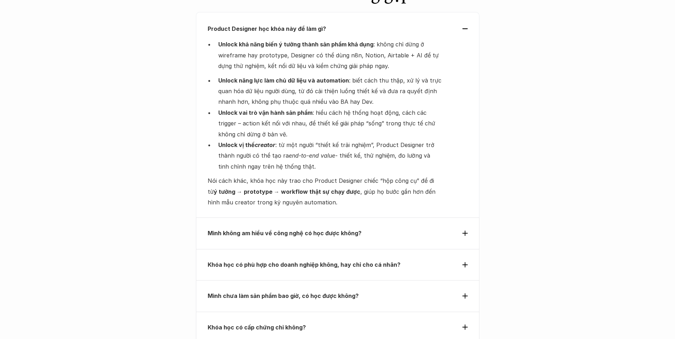 This screenshot has width=675, height=339. Describe the element at coordinates (285, 233) in the screenshot. I see `strong: Mình không am hiểu về công nghệ có học được không?` at that location.